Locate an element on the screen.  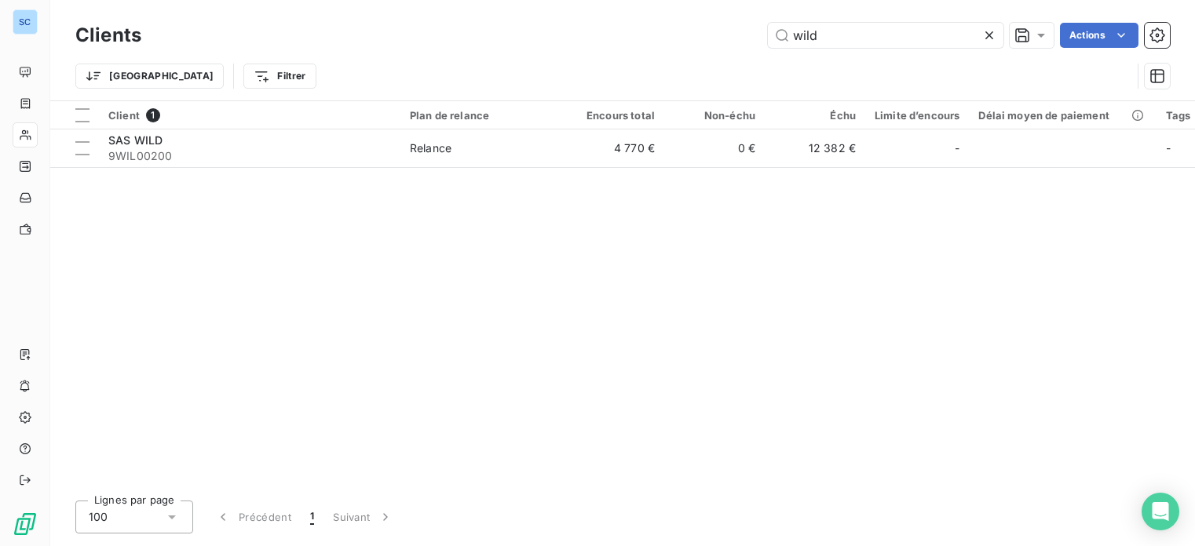
td: 4 770 € is located at coordinates (614, 148).